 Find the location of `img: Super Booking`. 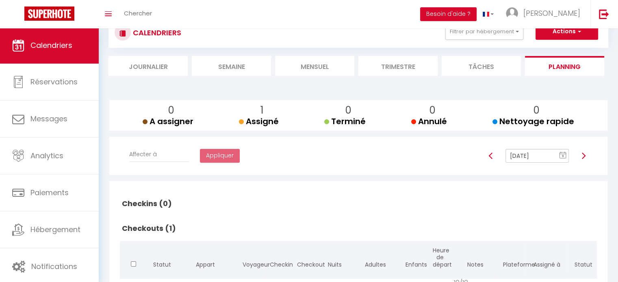

img: Super Booking is located at coordinates (49, 13).